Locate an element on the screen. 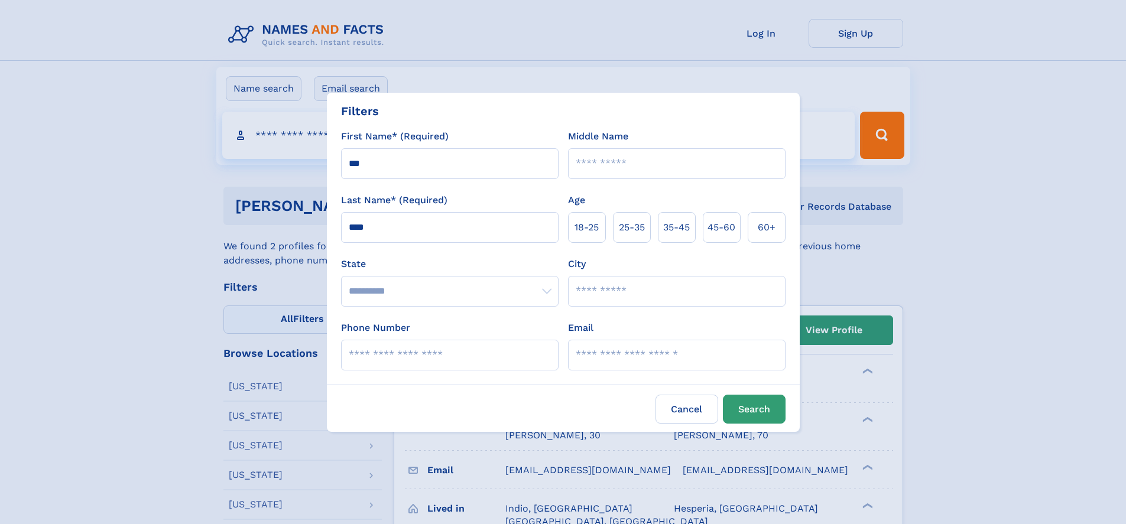 The image size is (1126, 524). label: Cancel is located at coordinates (687, 409).